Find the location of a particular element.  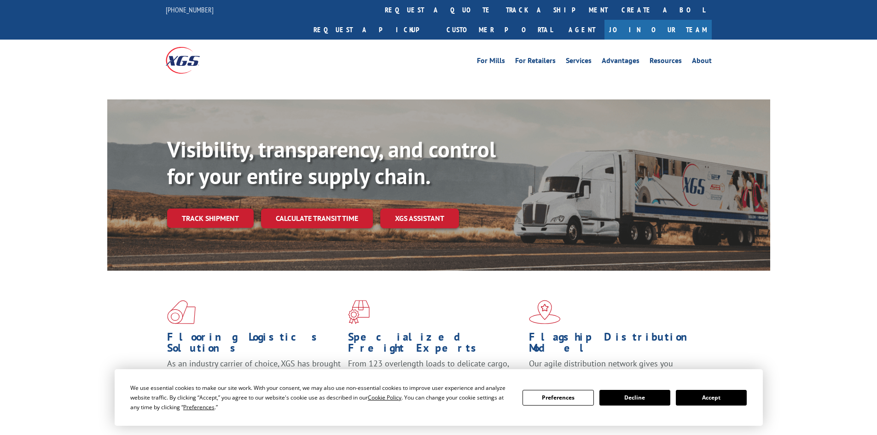

a: For Retailers is located at coordinates (535, 62).